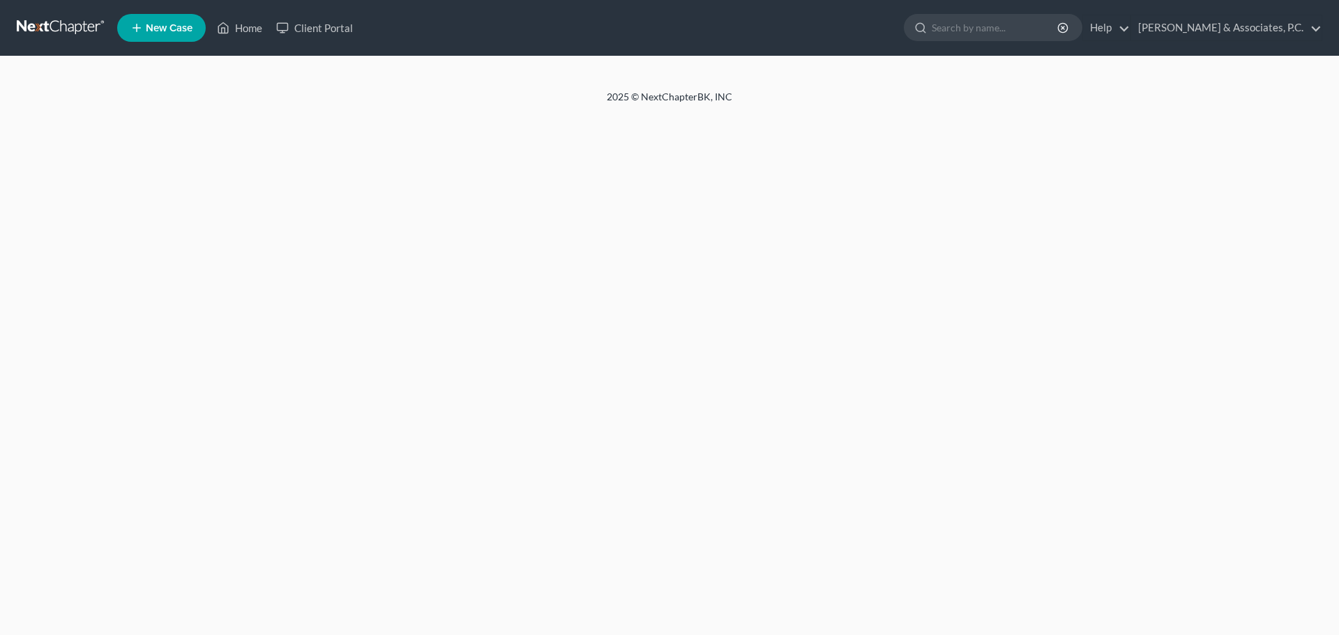 This screenshot has height=635, width=1339. I want to click on a: Help, so click(1106, 28).